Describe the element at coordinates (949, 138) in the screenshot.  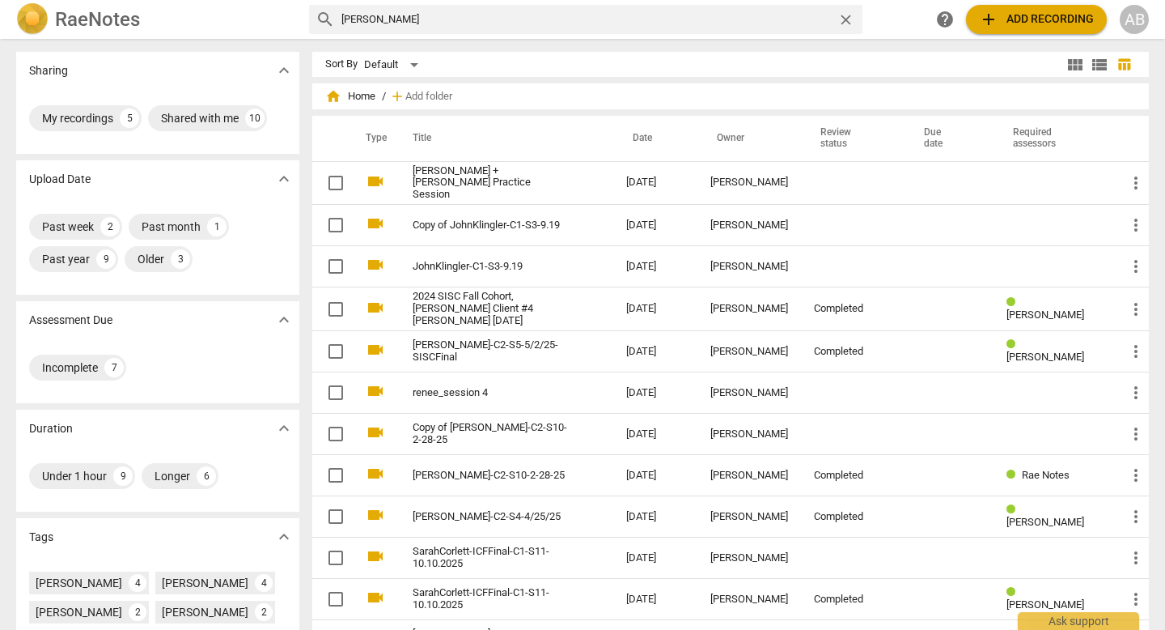
I see `th: Due date` at that location.